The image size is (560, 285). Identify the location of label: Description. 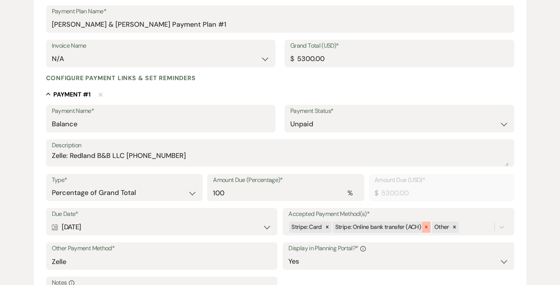
(280, 145).